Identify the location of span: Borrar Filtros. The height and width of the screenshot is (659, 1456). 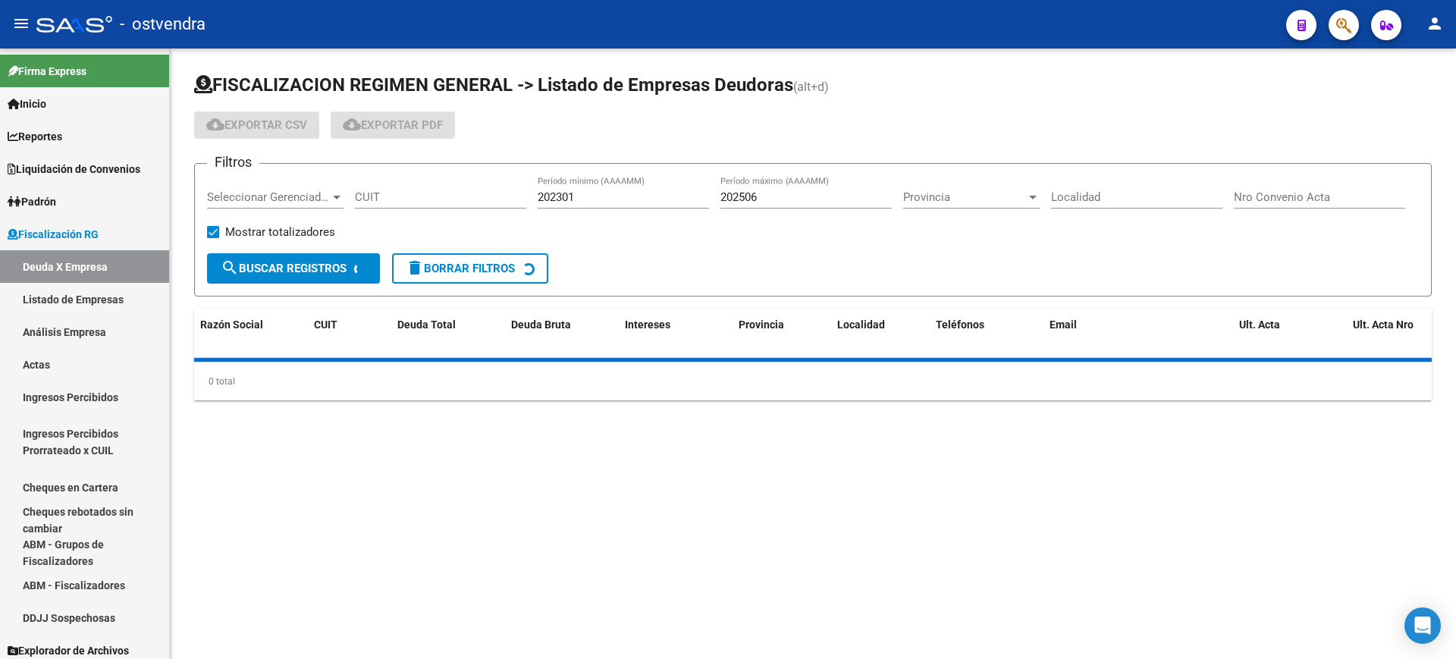
(460, 268).